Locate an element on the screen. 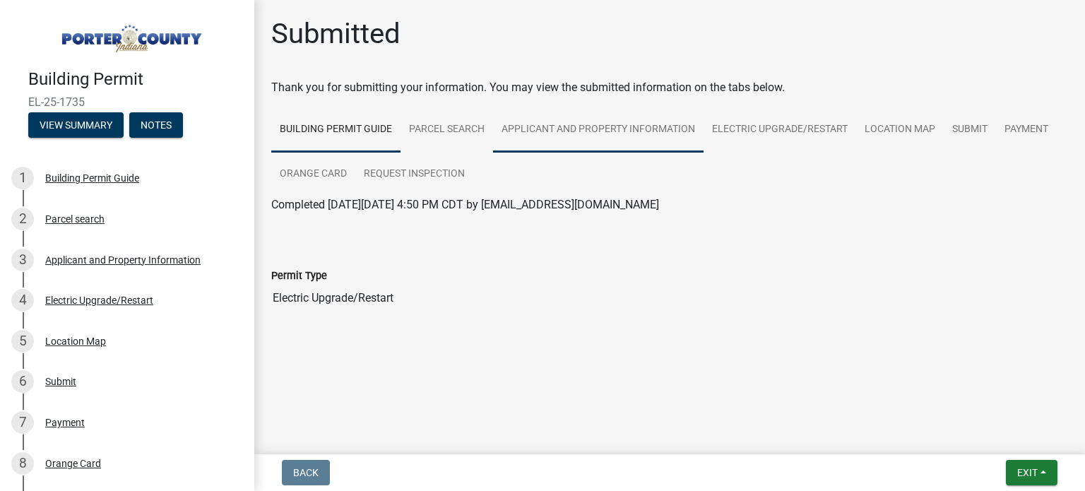  div: 8 is located at coordinates (23, 463).